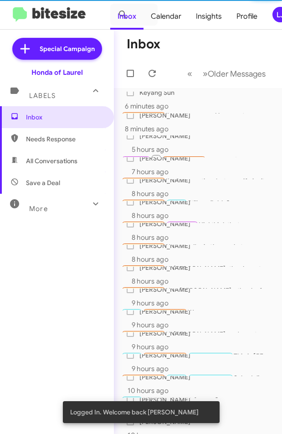 The height and width of the screenshot is (434, 282). What do you see at coordinates (166, 16) in the screenshot?
I see `a: Calendar` at bounding box center [166, 16].